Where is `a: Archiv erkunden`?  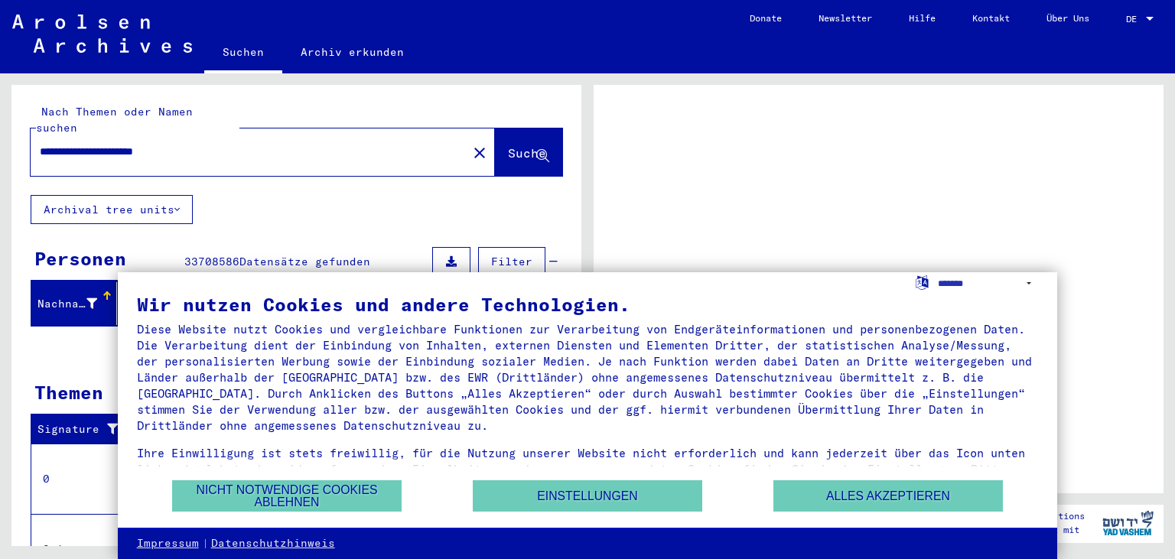 a: Archiv erkunden is located at coordinates (352, 52).